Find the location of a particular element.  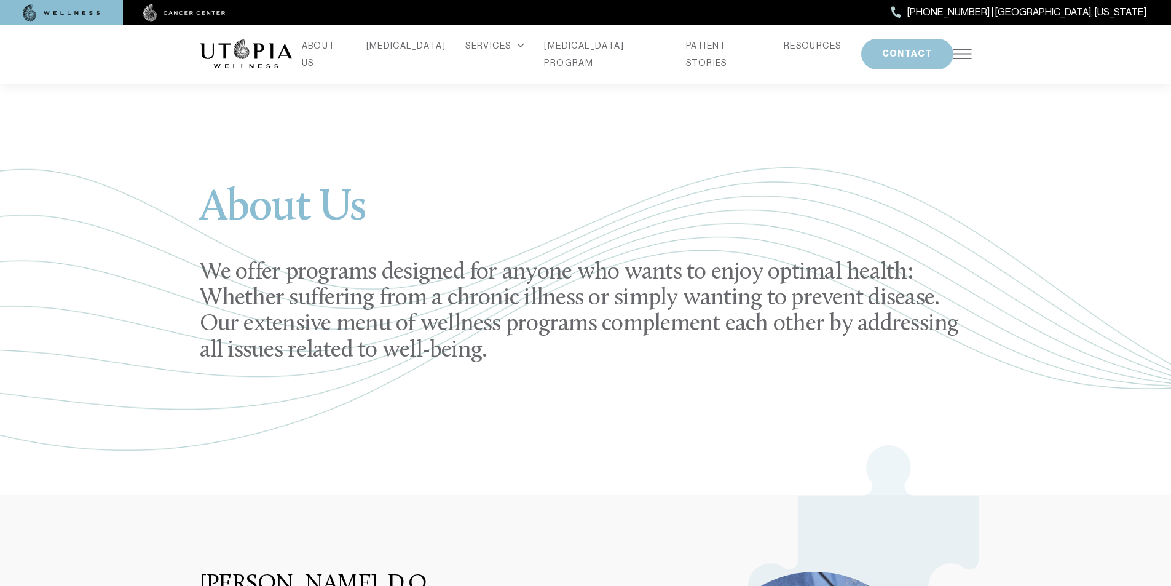

a: ABOUT US is located at coordinates (324, 54).